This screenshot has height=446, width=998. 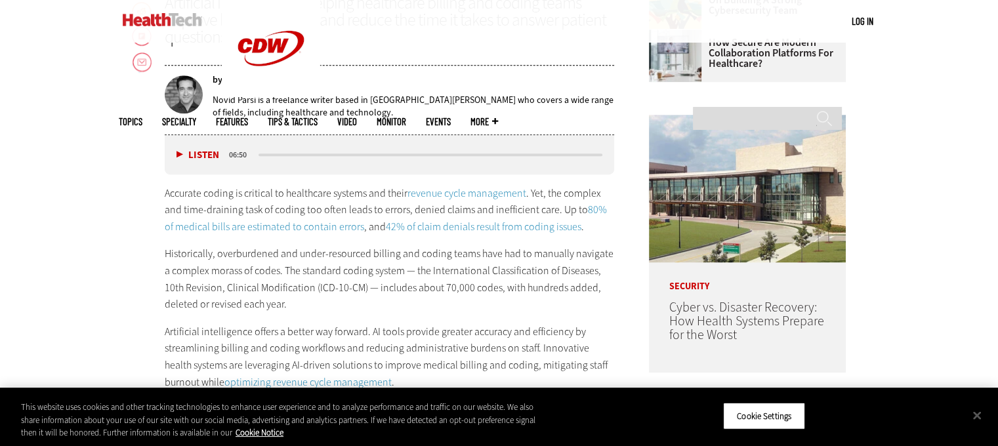 What do you see at coordinates (747, 277) in the screenshot?
I see `p: Security` at bounding box center [747, 277].